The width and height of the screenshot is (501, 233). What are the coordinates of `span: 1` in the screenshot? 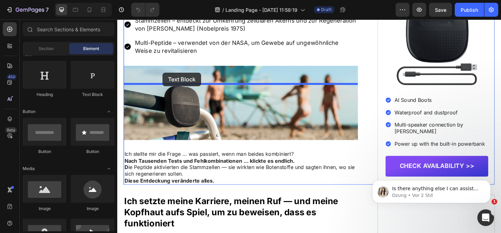 It's located at (494, 202).